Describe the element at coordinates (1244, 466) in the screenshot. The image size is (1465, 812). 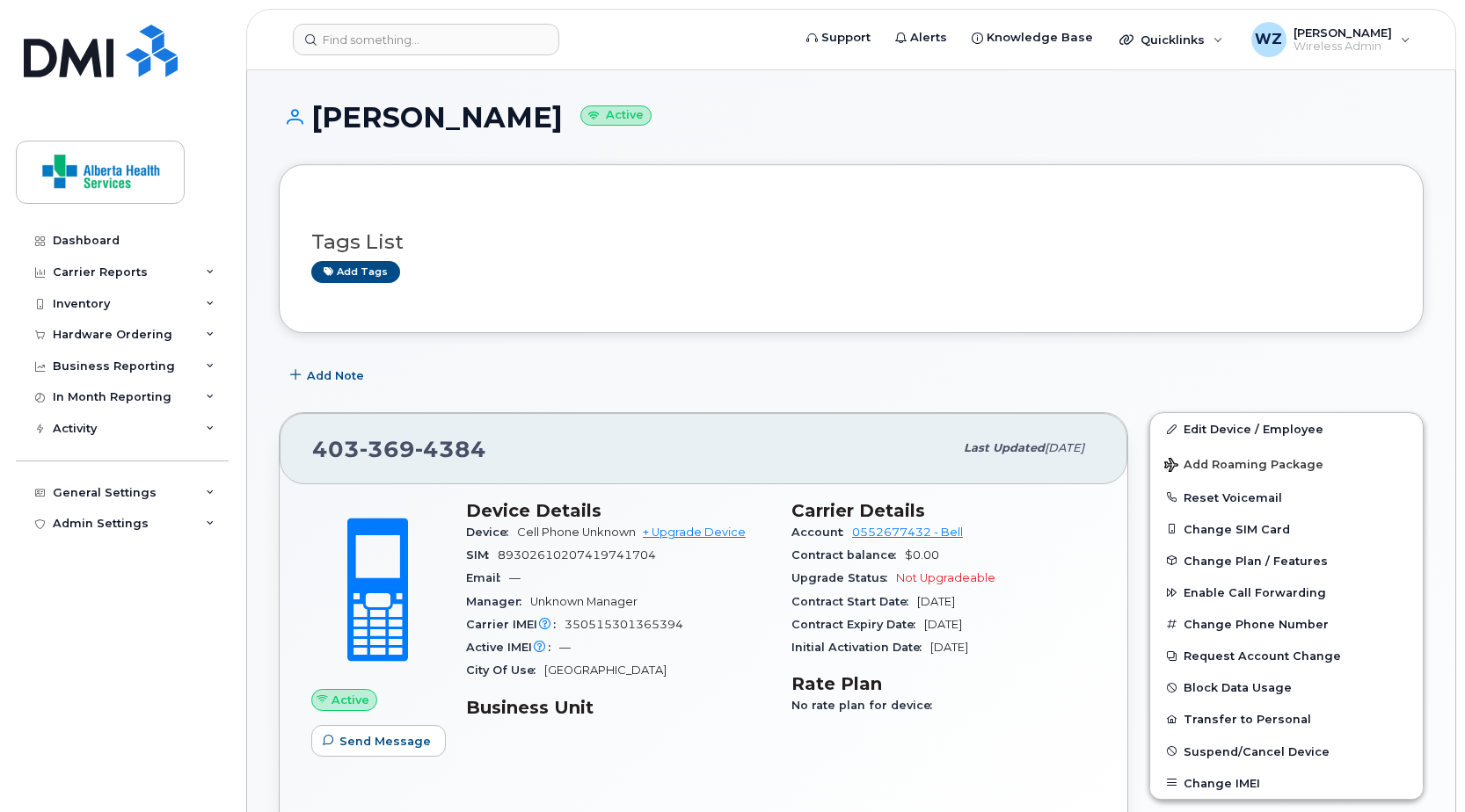
I see `span: Add Roaming Package` at that location.